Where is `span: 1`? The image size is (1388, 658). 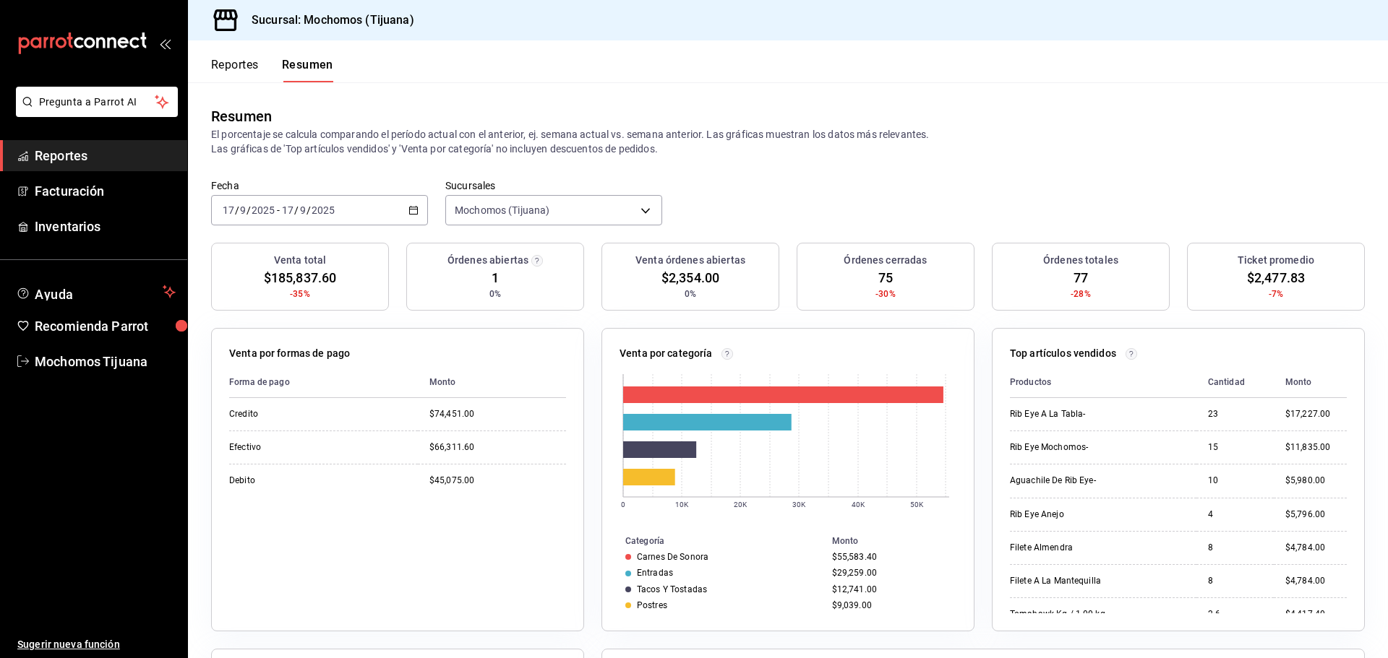 span: 1 is located at coordinates (495, 278).